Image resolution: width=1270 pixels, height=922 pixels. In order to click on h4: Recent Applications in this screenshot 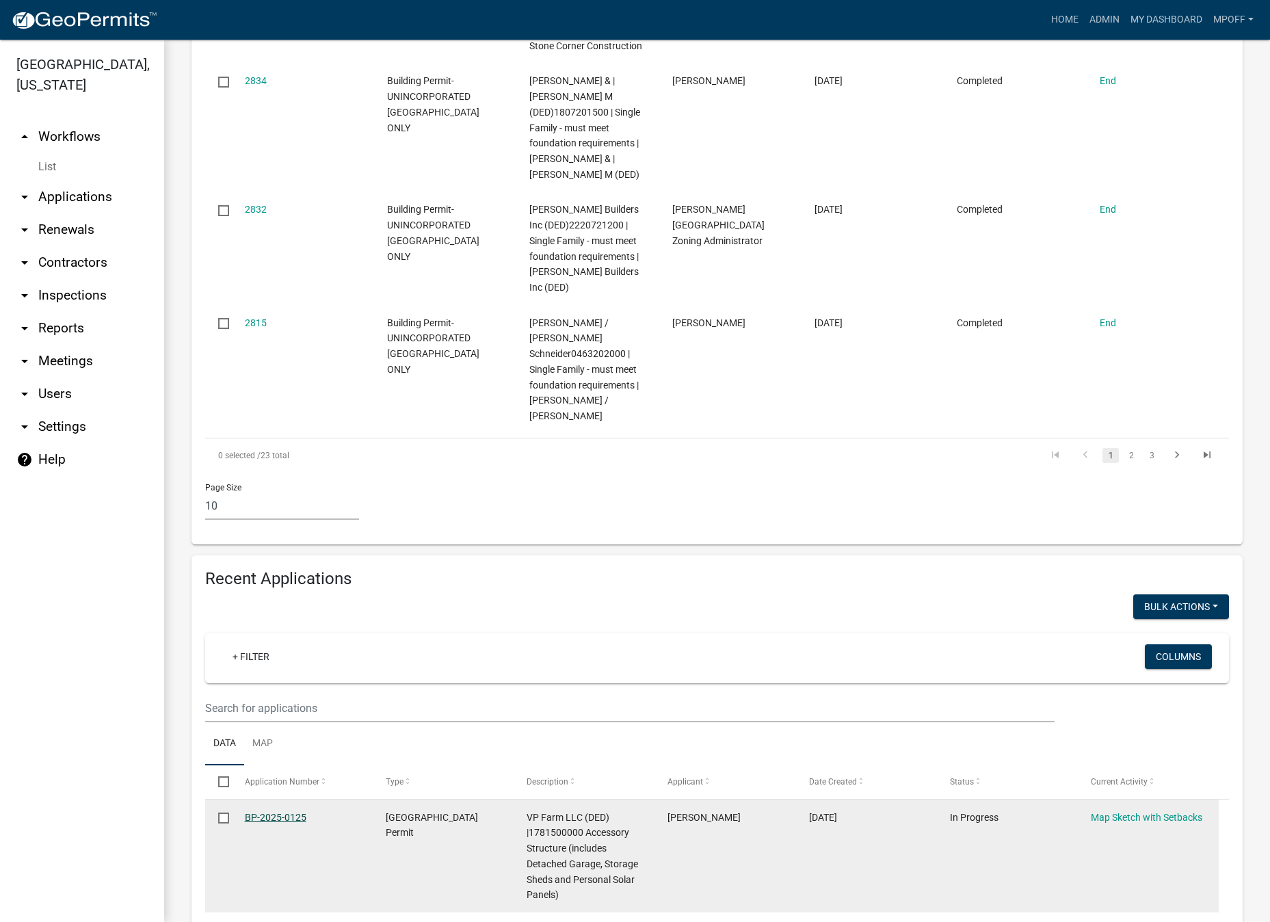, I will do `click(717, 579)`.